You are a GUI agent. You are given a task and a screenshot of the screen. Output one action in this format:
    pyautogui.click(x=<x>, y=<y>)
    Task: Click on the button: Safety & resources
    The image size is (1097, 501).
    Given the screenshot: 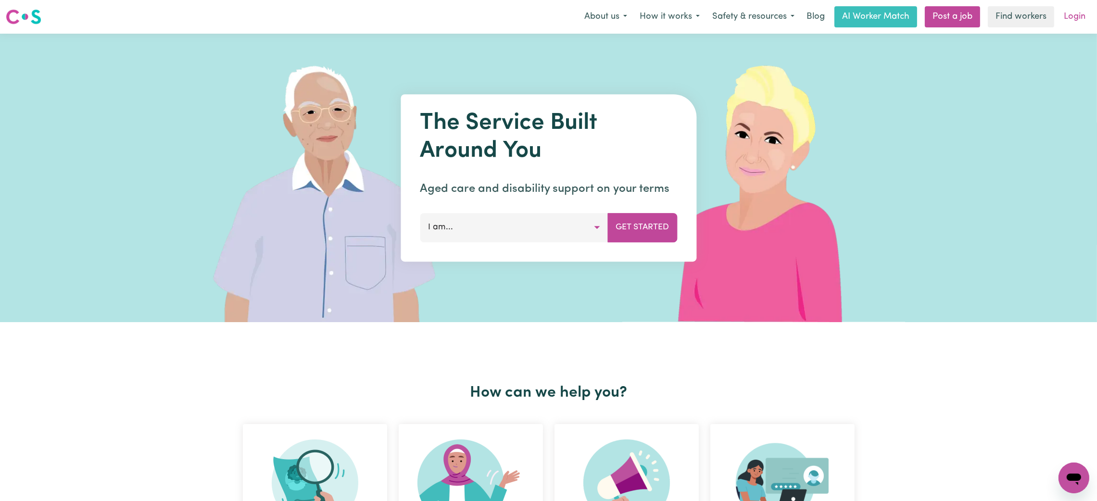 What is the action you would take?
    pyautogui.click(x=753, y=17)
    